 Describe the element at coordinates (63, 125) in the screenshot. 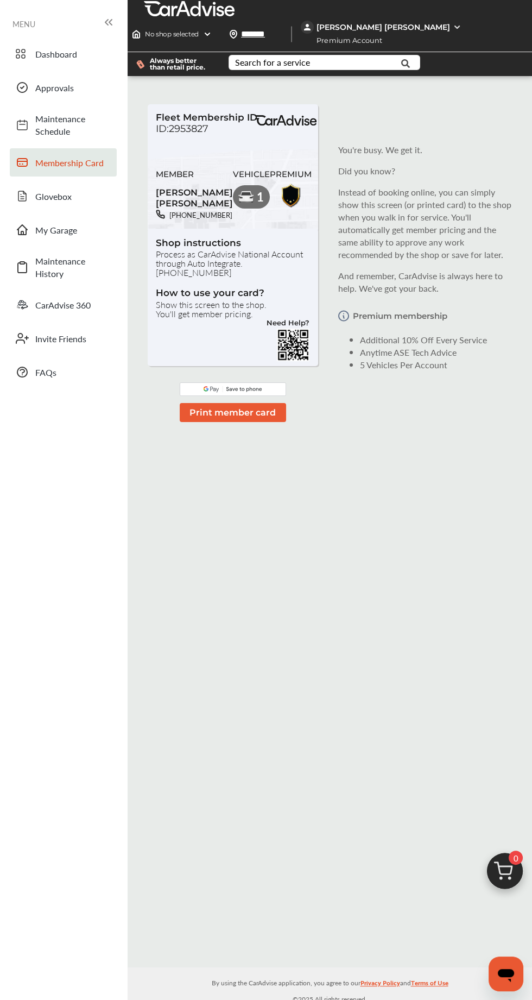

I see `a: Maintenance Schedule` at that location.